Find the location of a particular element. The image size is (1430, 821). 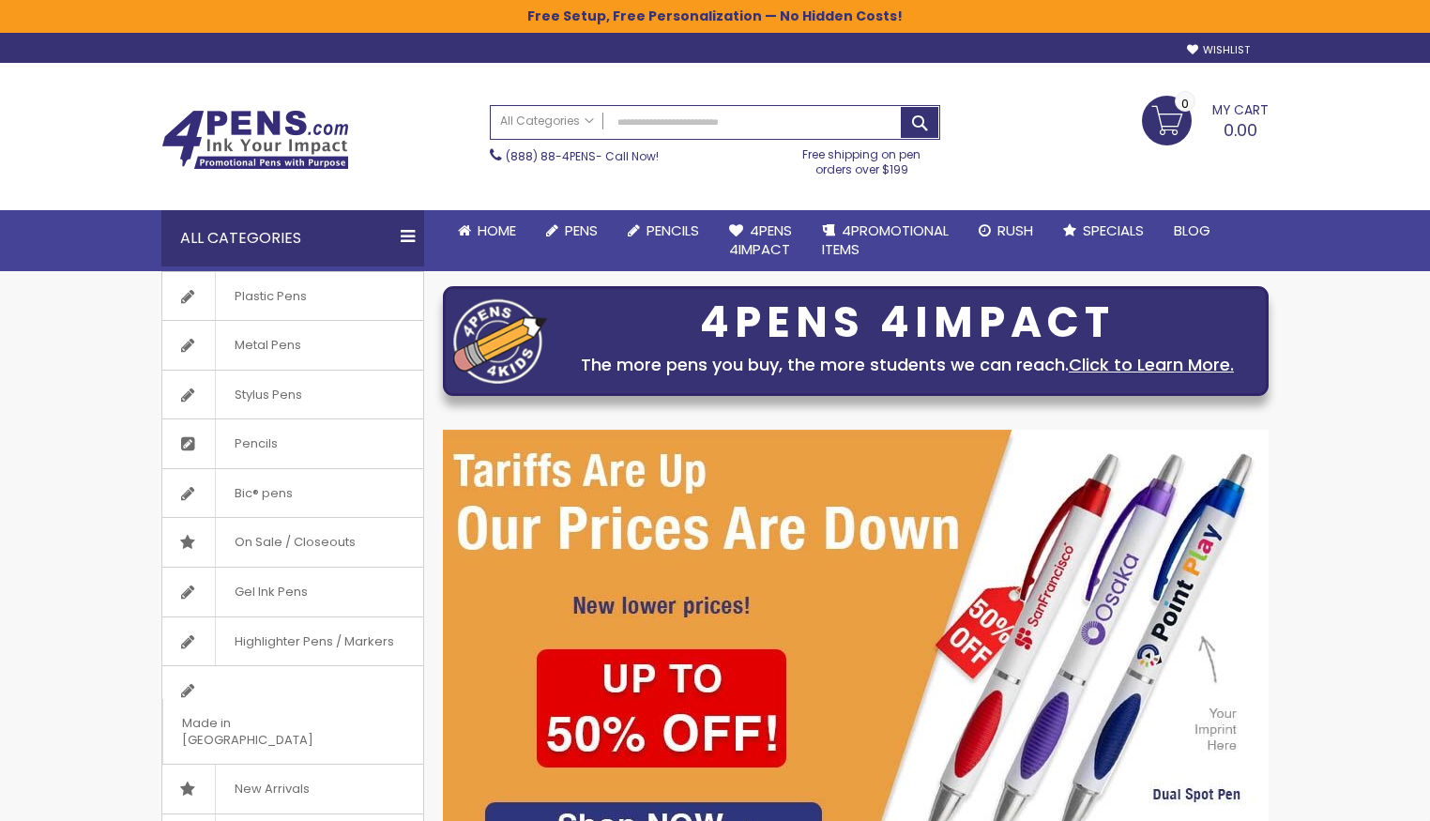

a: On Sale / Closeouts is located at coordinates (293, 542).